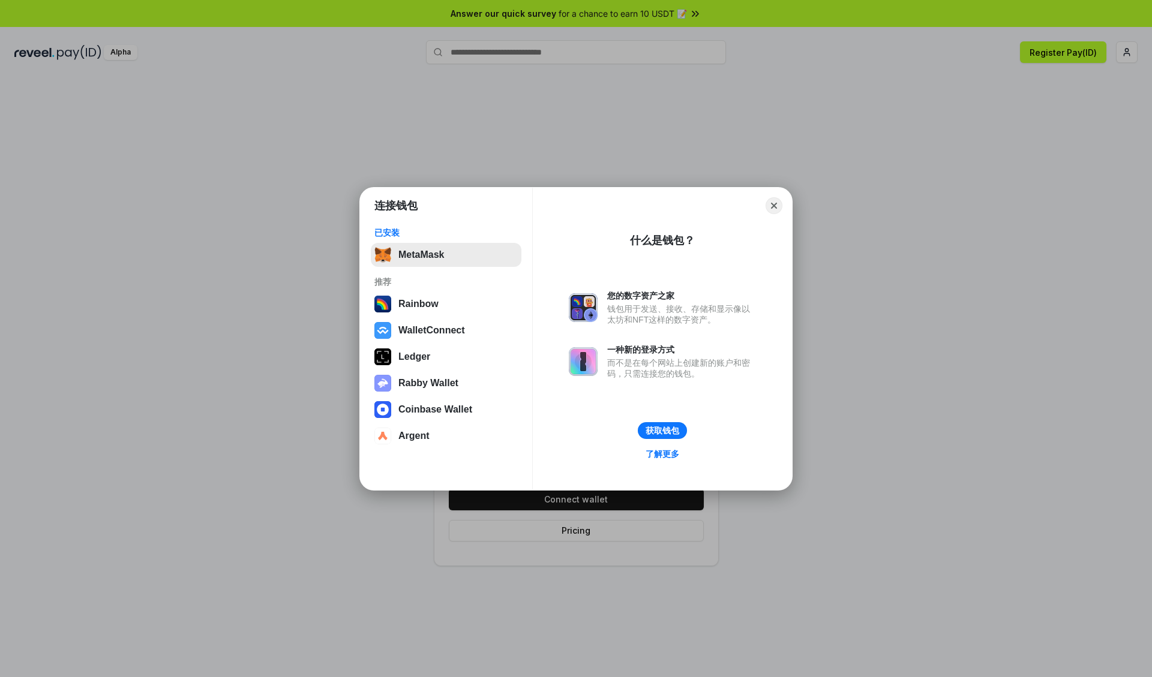  What do you see at coordinates (682, 350) in the screenshot?
I see `div: 一种新的登录方式` at bounding box center [682, 350].